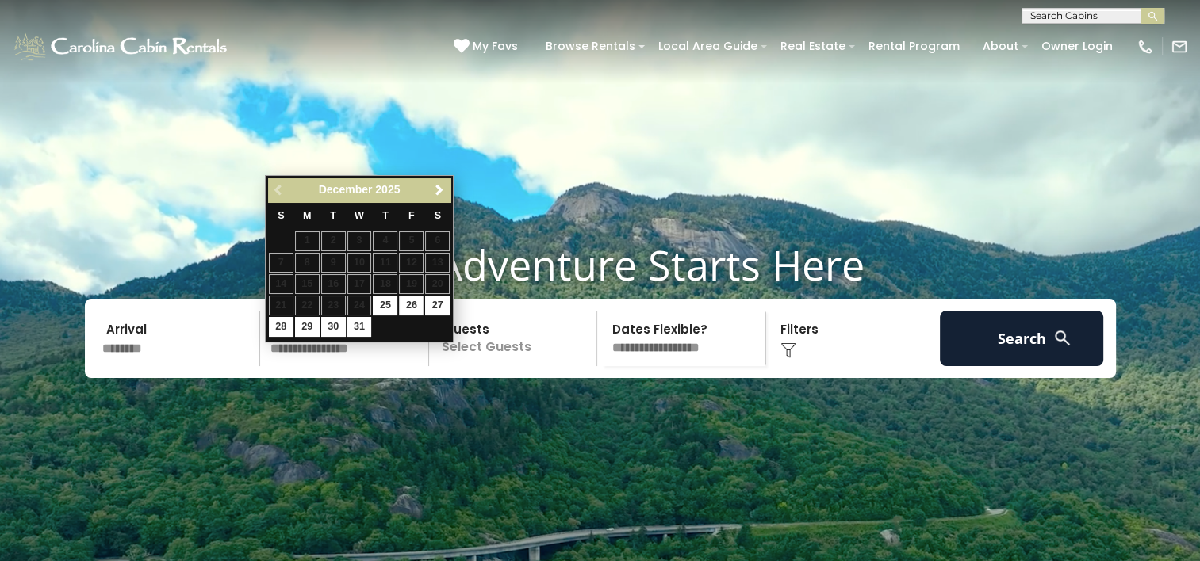  Describe the element at coordinates (1062, 338) in the screenshot. I see `img: search-regular-white.png` at that location.